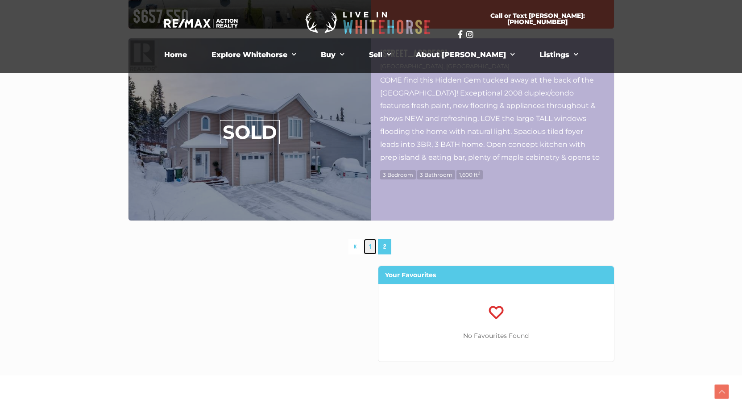 The image size is (742, 412). What do you see at coordinates (254, 55) in the screenshot?
I see `a: Explore Whitehorse` at bounding box center [254, 55].